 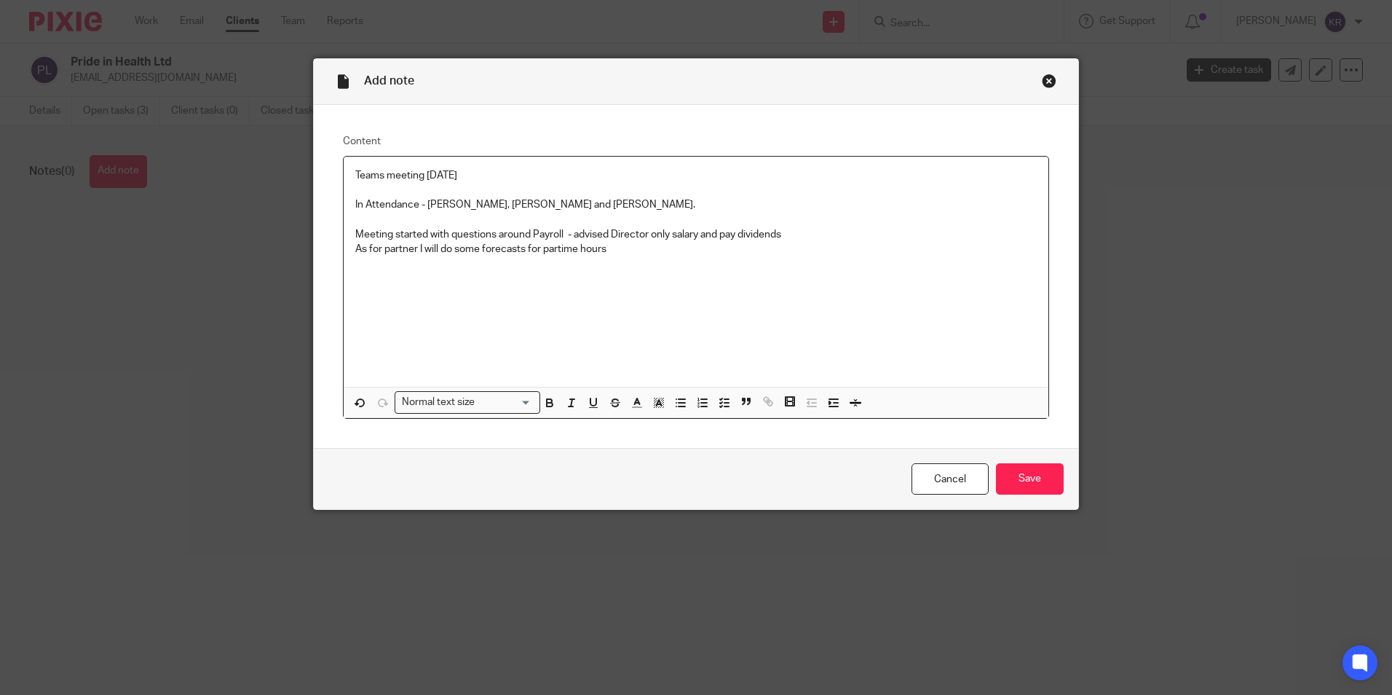 I want to click on input: Search for option, so click(x=505, y=402).